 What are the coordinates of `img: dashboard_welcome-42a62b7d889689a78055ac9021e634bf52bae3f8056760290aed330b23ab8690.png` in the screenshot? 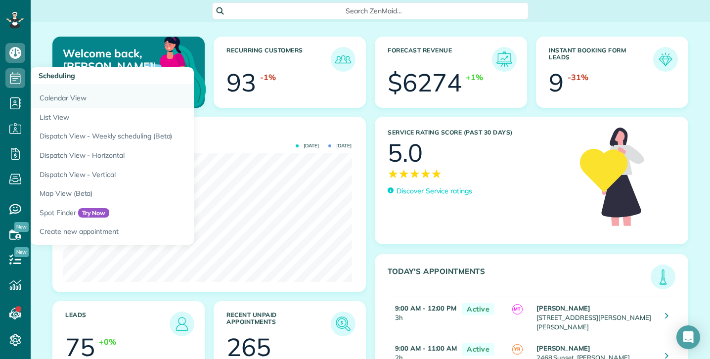 It's located at (160, 73).